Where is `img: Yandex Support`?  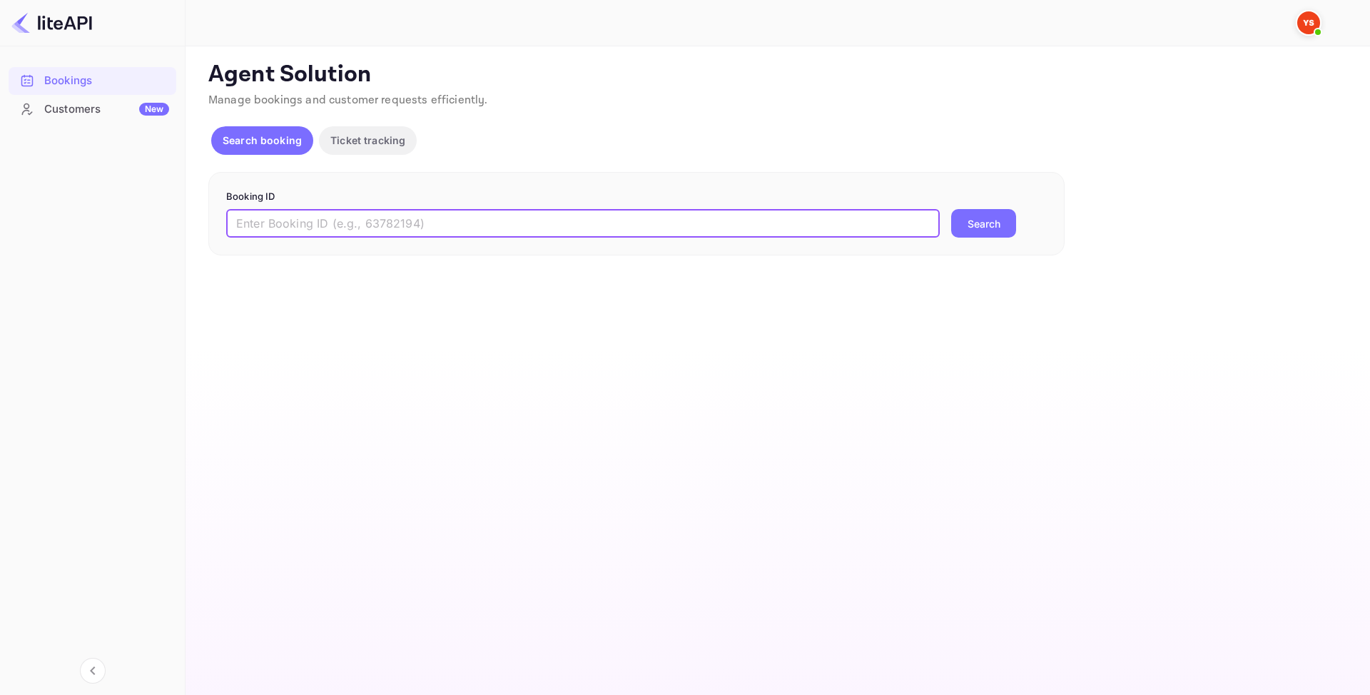
img: Yandex Support is located at coordinates (1309, 23).